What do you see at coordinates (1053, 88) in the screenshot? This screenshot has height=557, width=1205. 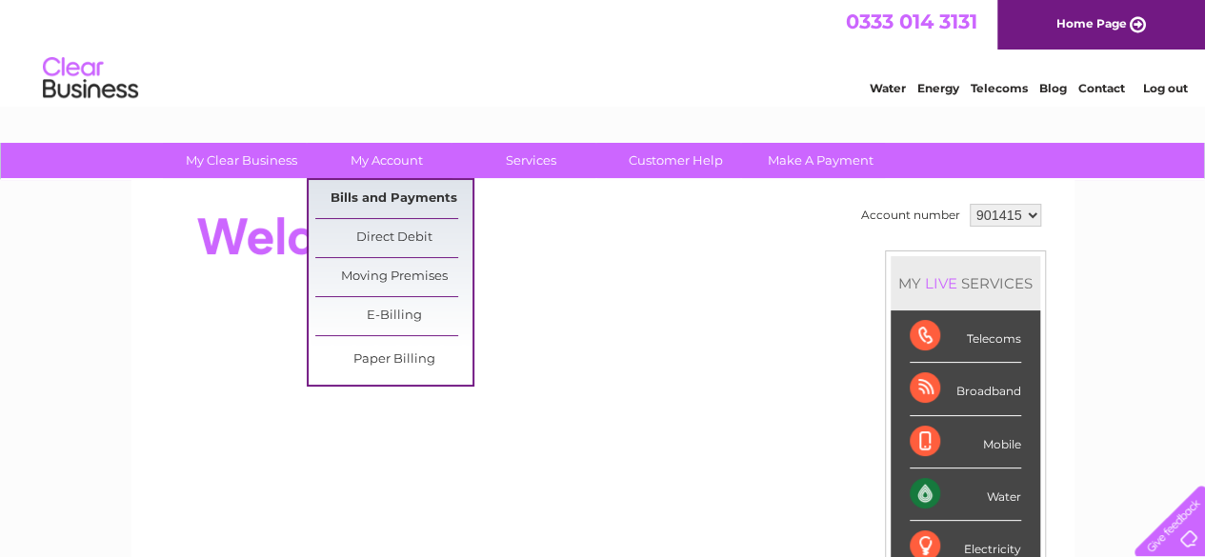 I see `a: Blog` at bounding box center [1053, 88].